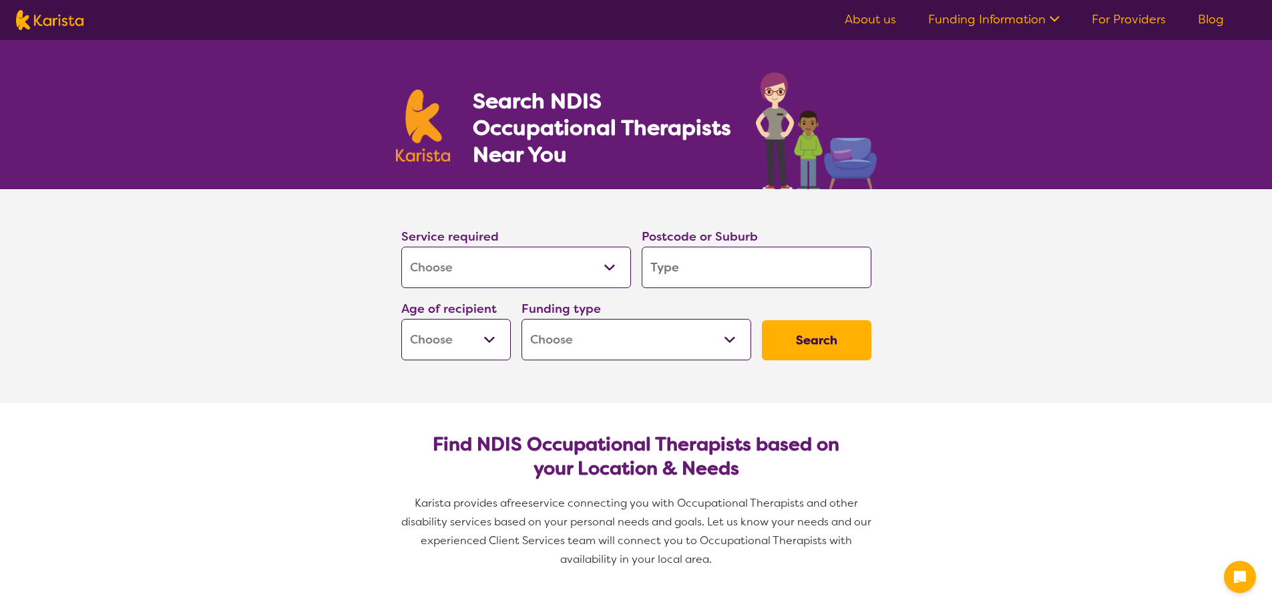  What do you see at coordinates (1129, 19) in the screenshot?
I see `a: For Providers` at bounding box center [1129, 19].